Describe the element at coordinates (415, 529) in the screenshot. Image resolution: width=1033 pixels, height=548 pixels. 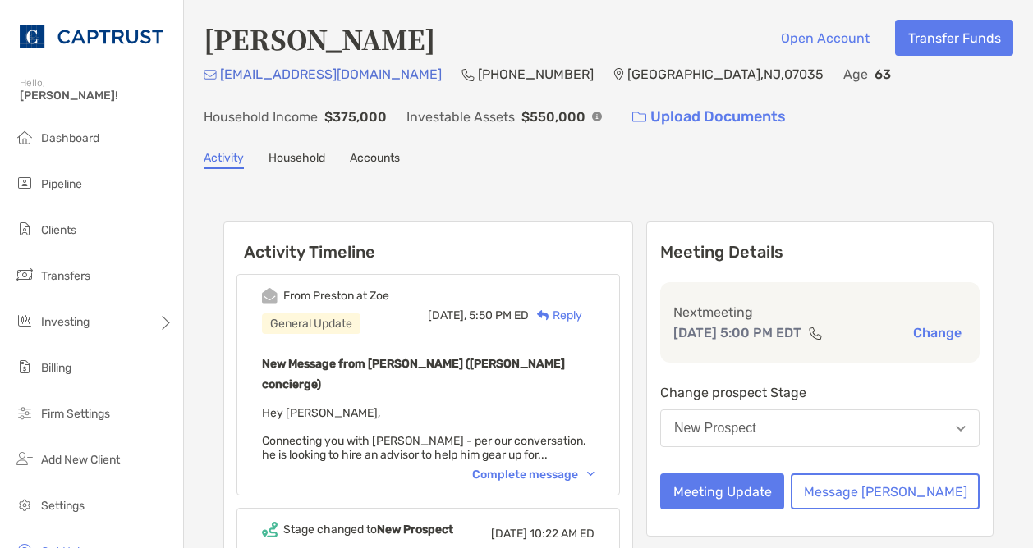
I see `b: New Prospect` at that location.